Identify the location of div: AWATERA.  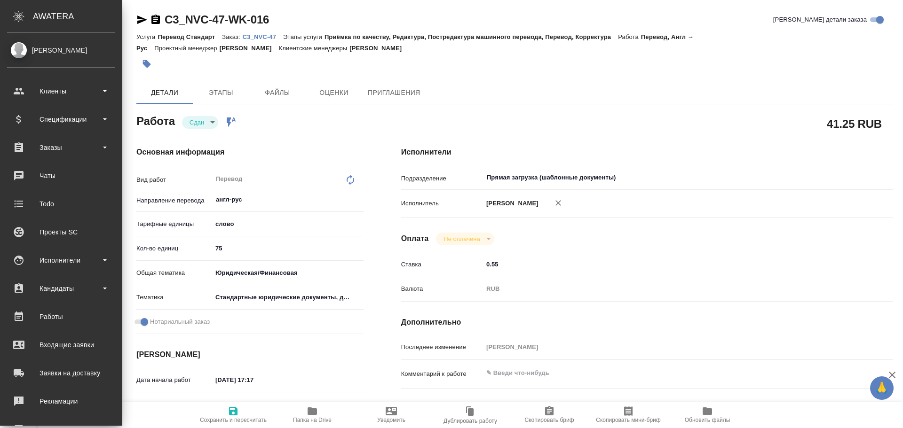
(78, 16).